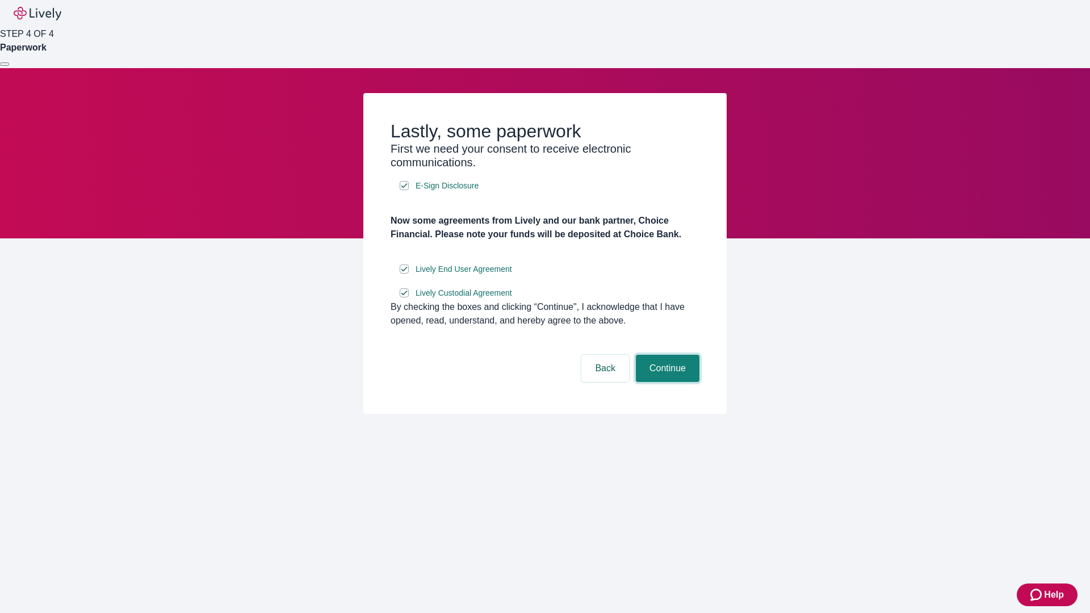 This screenshot has width=1090, height=613. Describe the element at coordinates (1053, 595) in the screenshot. I see `span: Help` at that location.